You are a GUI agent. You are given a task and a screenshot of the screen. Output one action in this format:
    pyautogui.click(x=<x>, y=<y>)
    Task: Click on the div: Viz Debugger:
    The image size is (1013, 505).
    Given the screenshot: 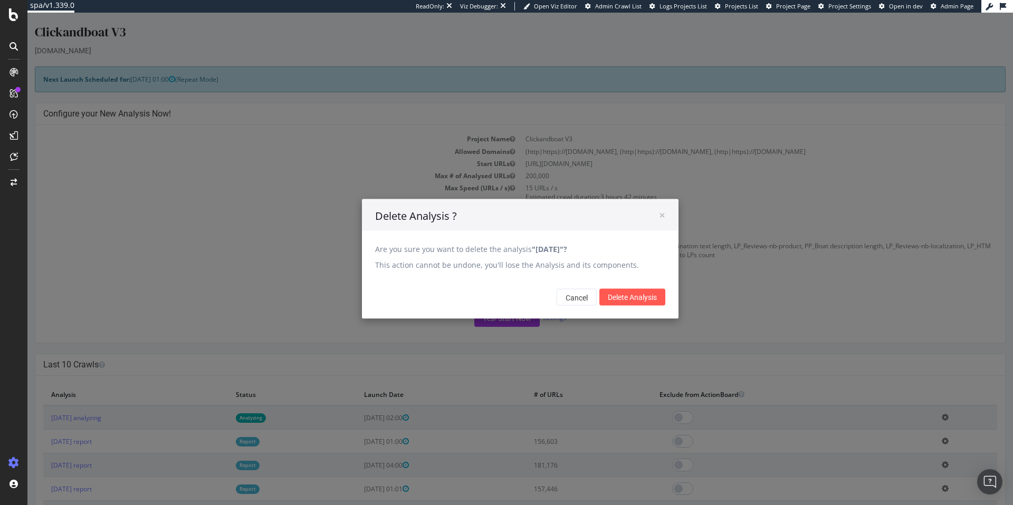 What is the action you would take?
    pyautogui.click(x=479, y=6)
    